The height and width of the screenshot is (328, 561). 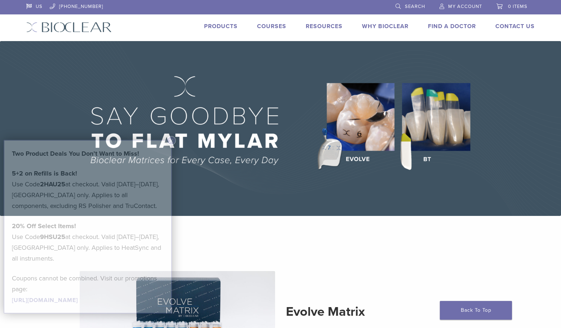 I want to click on img: Bioclear, so click(x=69, y=27).